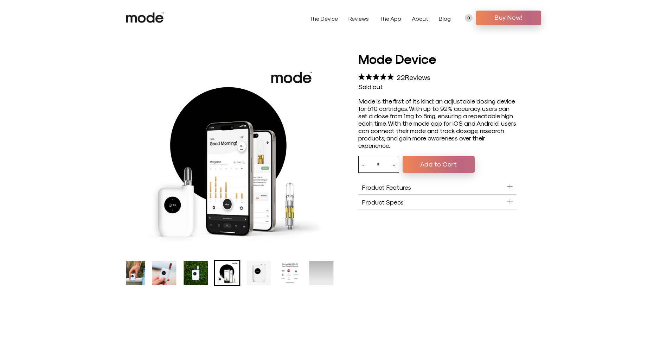 Image resolution: width=667 pixels, height=352 pixels. I want to click on product-gallery: Mode Device product carousel, so click(230, 168).